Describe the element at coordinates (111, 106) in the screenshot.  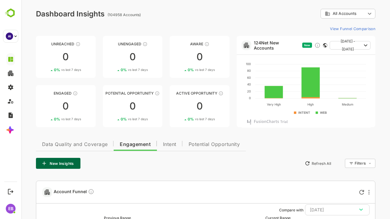
I see `a: Potential OpportunityThese accounts are MQAs and can be passed on to Inside Sales00%vs last 7 days` at that location.